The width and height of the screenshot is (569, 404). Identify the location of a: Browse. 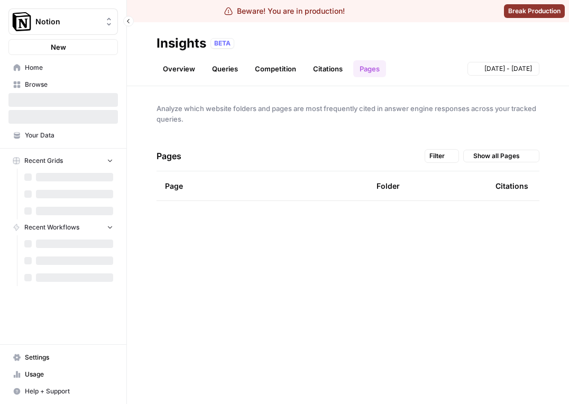
(63, 85).